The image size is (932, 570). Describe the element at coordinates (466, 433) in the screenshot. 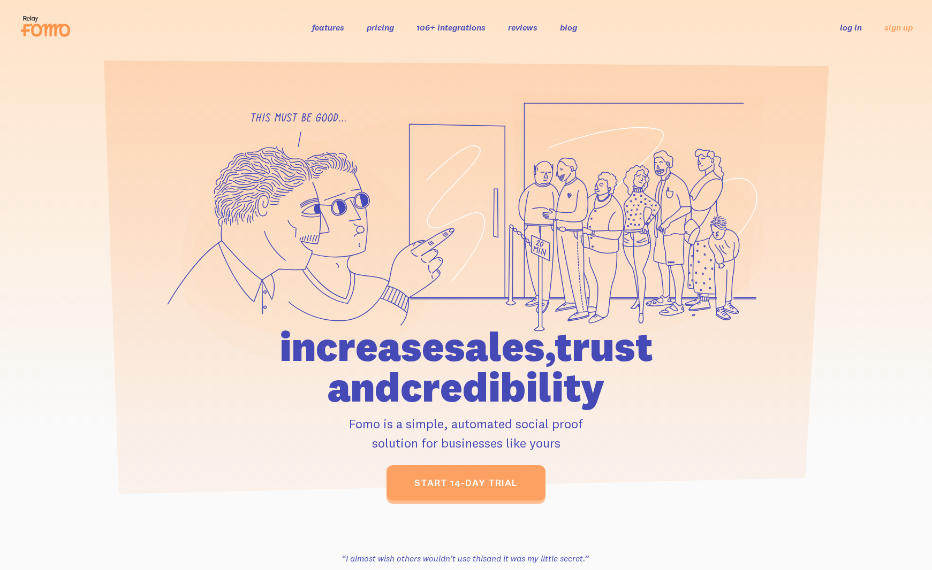

I see `p: Fomo is a simple, automated social proof solution for businesses like yours` at that location.